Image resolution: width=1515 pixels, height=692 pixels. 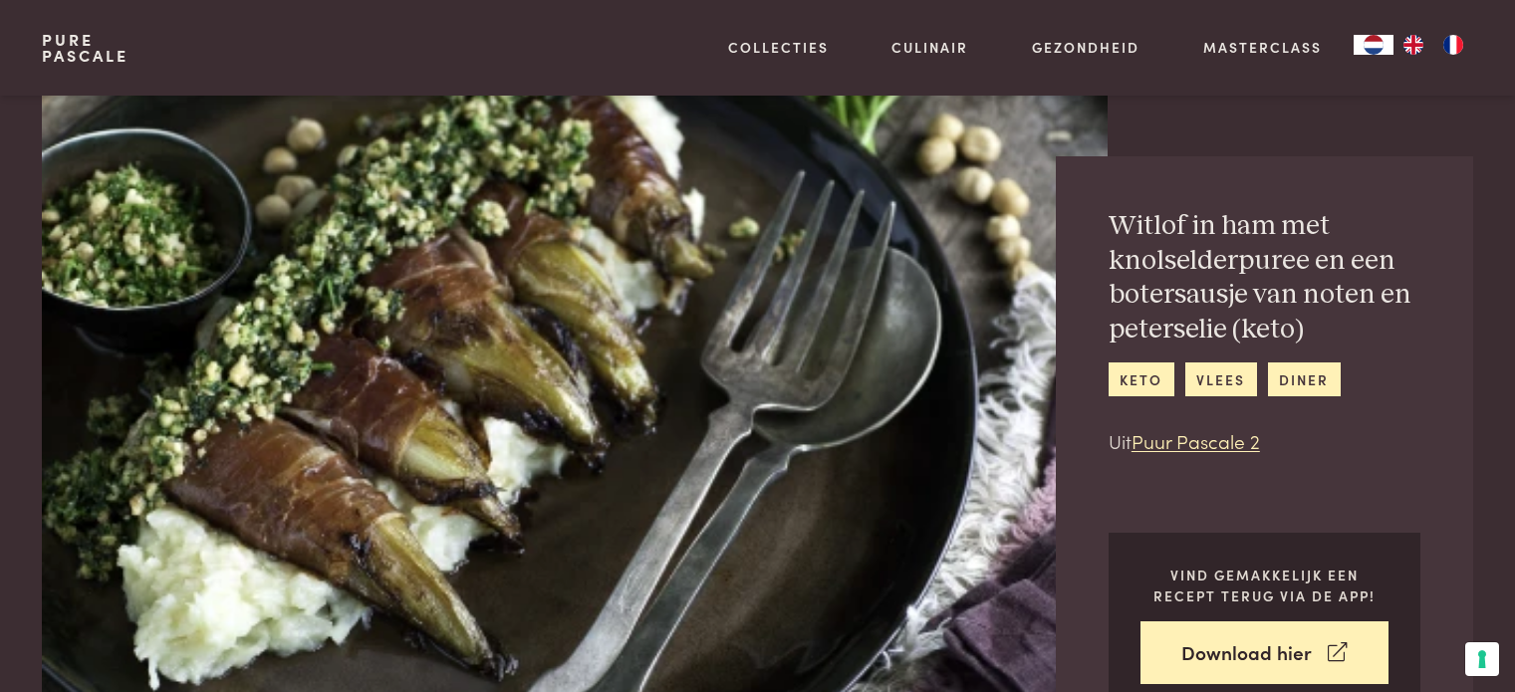 What do you see at coordinates (1304, 379) in the screenshot?
I see `a: diner` at bounding box center [1304, 379].